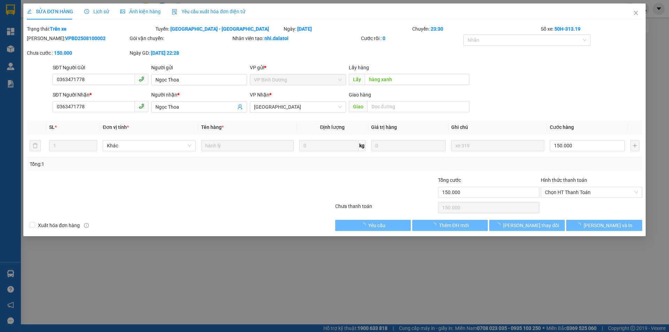 Image resolution: width=669 pixels, height=332 pixels. Describe the element at coordinates (59, 226) in the screenshot. I see `span: Xuất hóa đơn hàng` at that location.